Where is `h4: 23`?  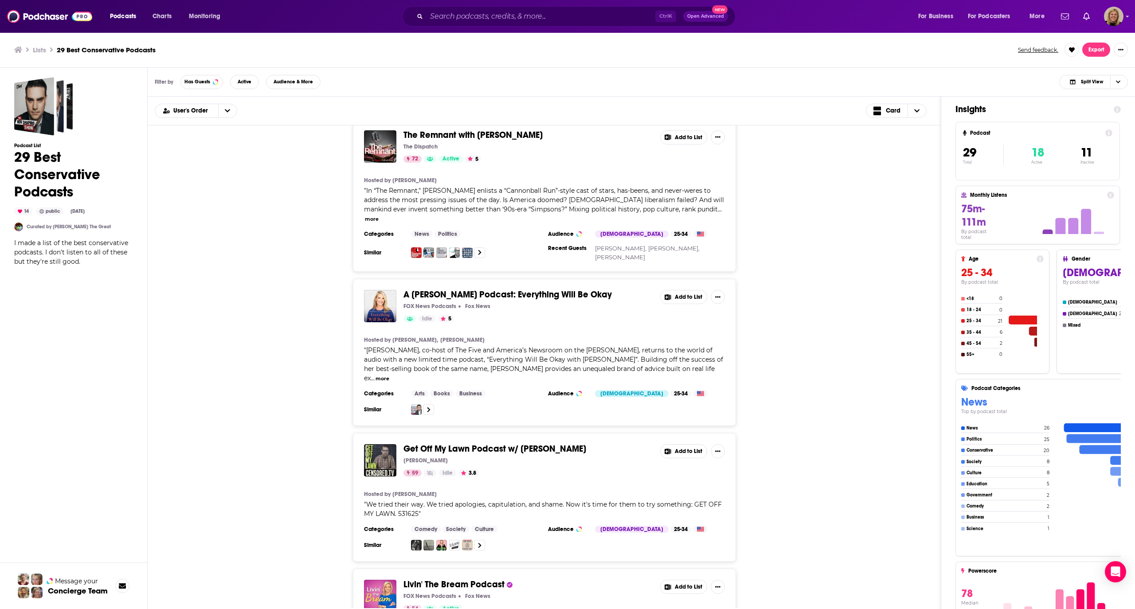 h4: 23 is located at coordinates (1122, 314).